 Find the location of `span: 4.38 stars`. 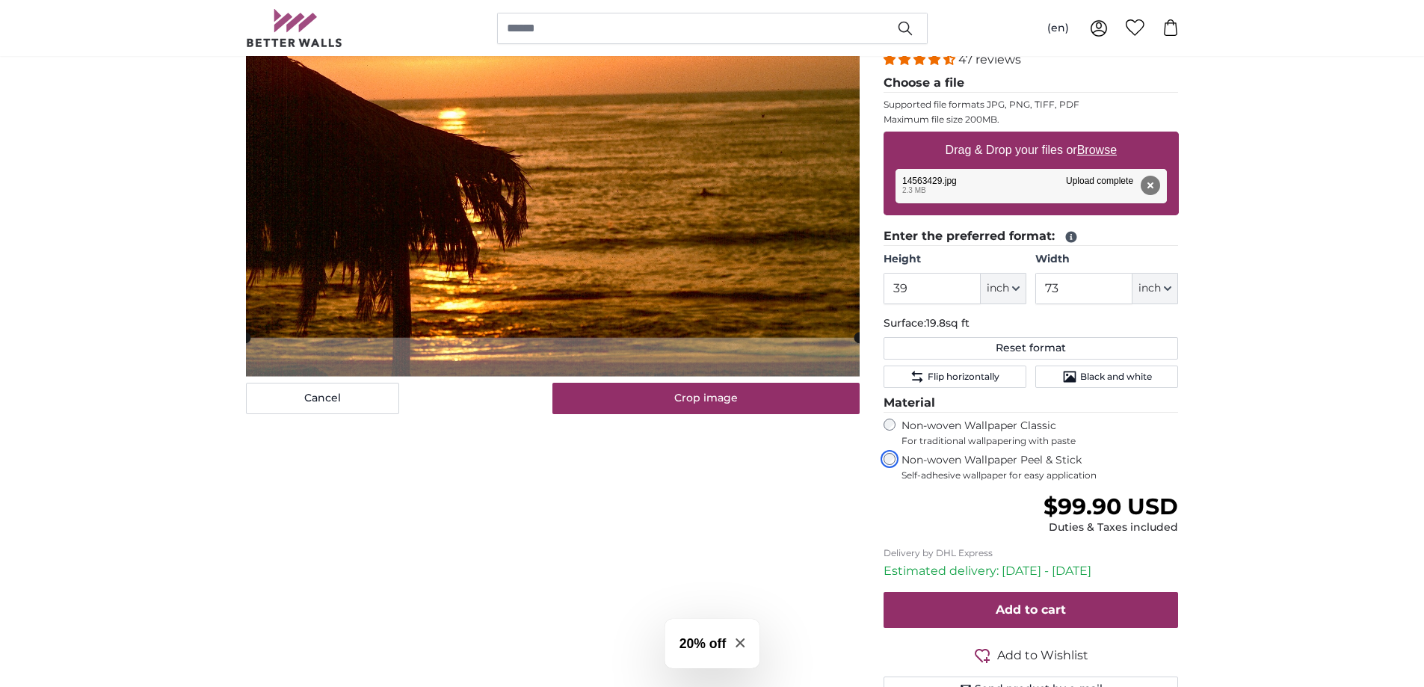

span: 4.38 stars is located at coordinates (921, 59).